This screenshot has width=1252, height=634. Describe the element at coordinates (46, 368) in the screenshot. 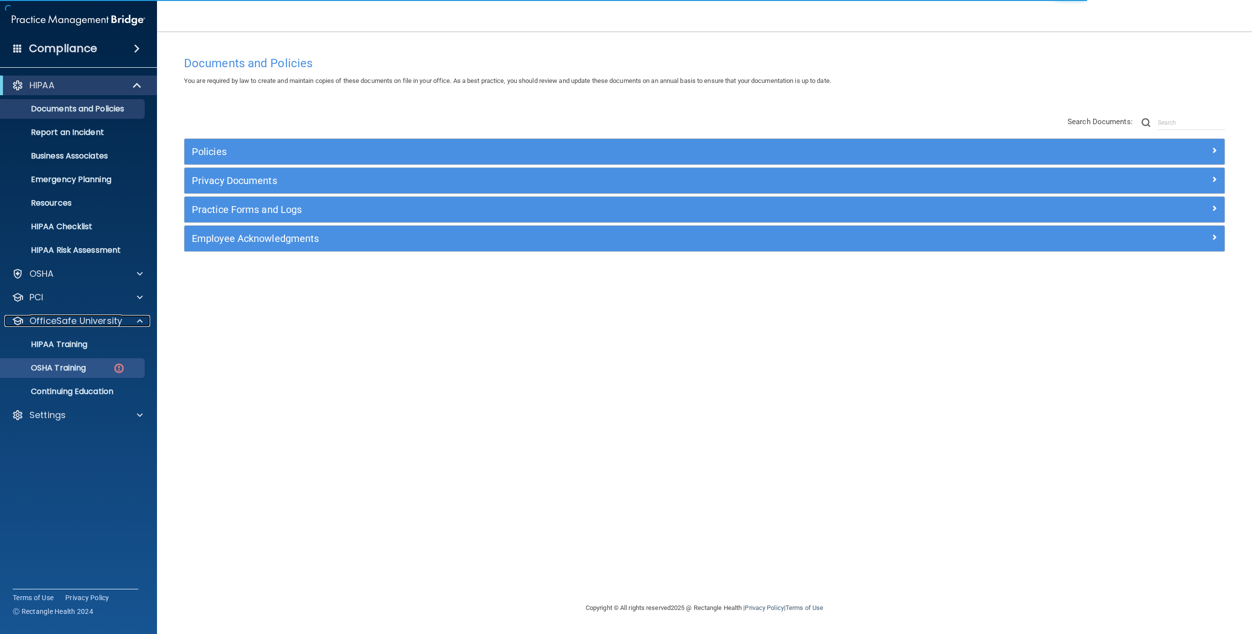

I see `p: OSHA Training` at that location.